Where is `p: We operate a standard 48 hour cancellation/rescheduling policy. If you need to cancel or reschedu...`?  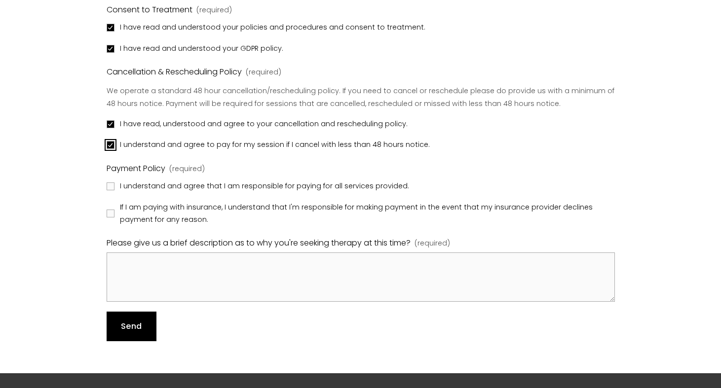
p: We operate a standard 48 hour cancellation/rescheduling policy. If you need to cancel or reschedu... is located at coordinates (361, 98).